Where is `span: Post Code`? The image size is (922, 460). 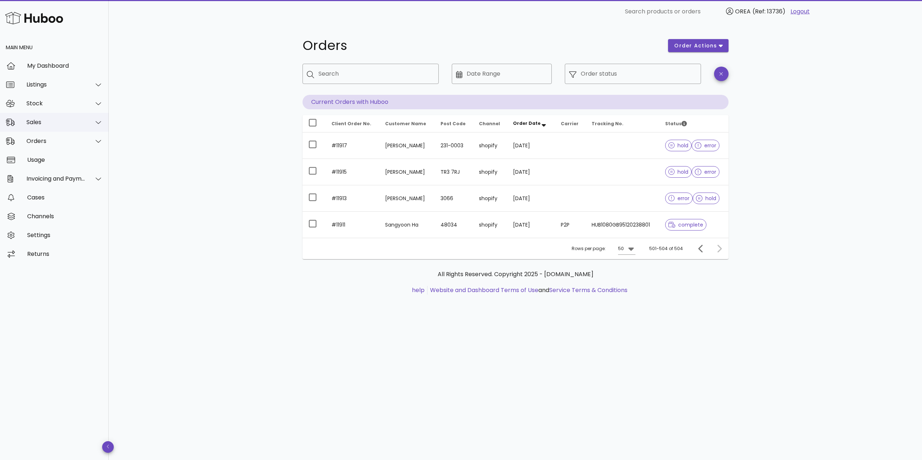
span: Post Code is located at coordinates (453, 124).